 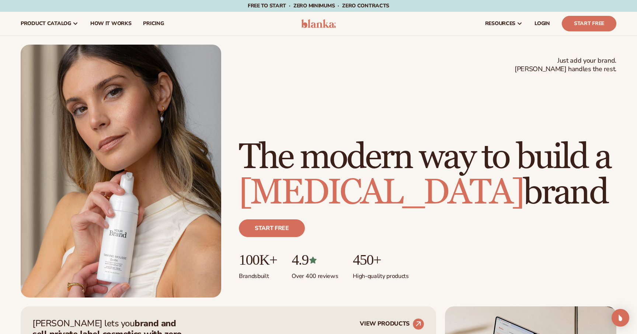 I want to click on a: pricing, so click(x=153, y=24).